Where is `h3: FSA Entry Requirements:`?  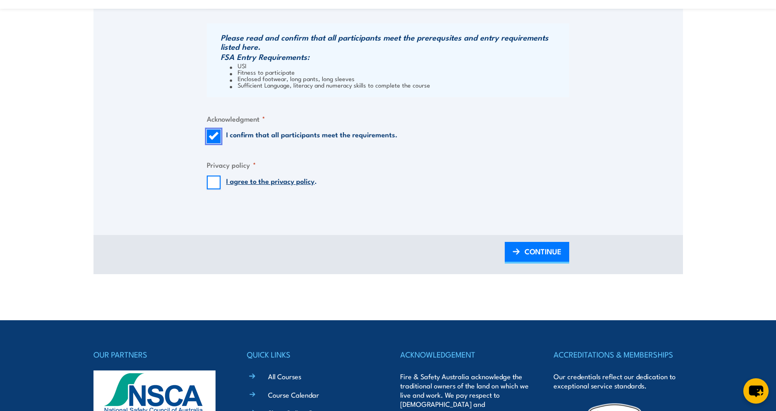 h3: FSA Entry Requirements: is located at coordinates (394, 57).